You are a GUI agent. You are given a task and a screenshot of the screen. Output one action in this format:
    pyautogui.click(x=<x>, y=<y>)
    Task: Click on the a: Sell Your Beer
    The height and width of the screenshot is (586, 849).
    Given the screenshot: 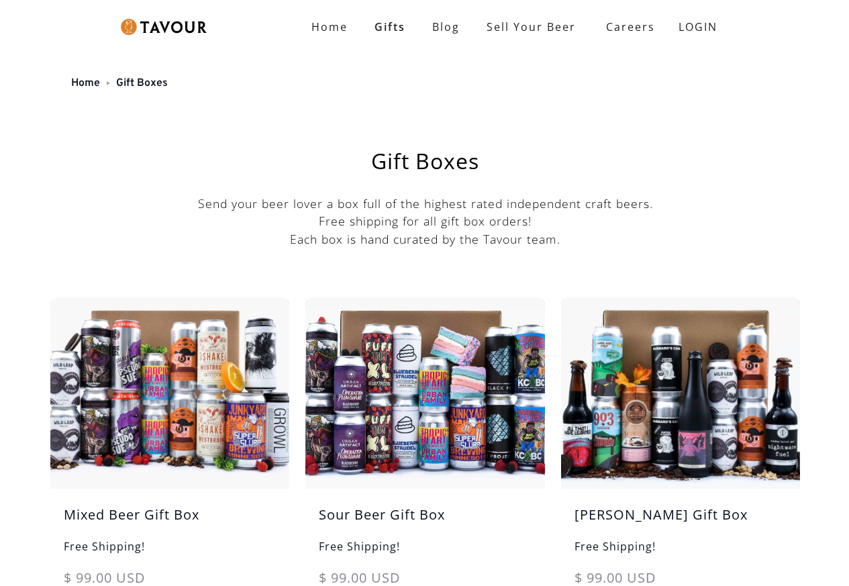 What is the action you would take?
    pyautogui.click(x=531, y=27)
    